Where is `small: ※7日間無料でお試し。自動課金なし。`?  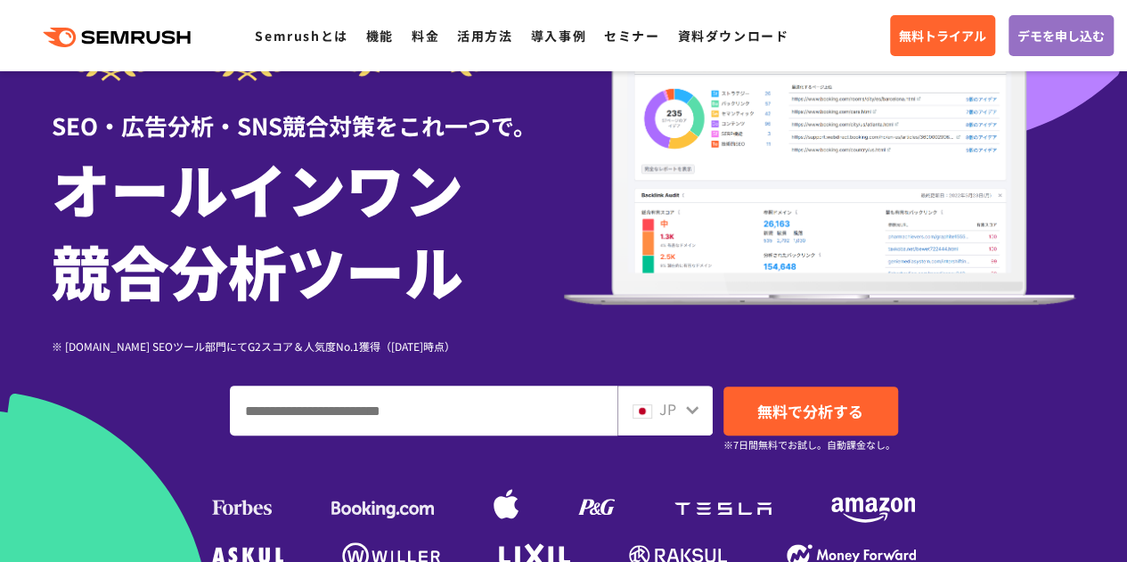
small: ※7日間無料でお試し。自動課金なし。 is located at coordinates (809, 445).